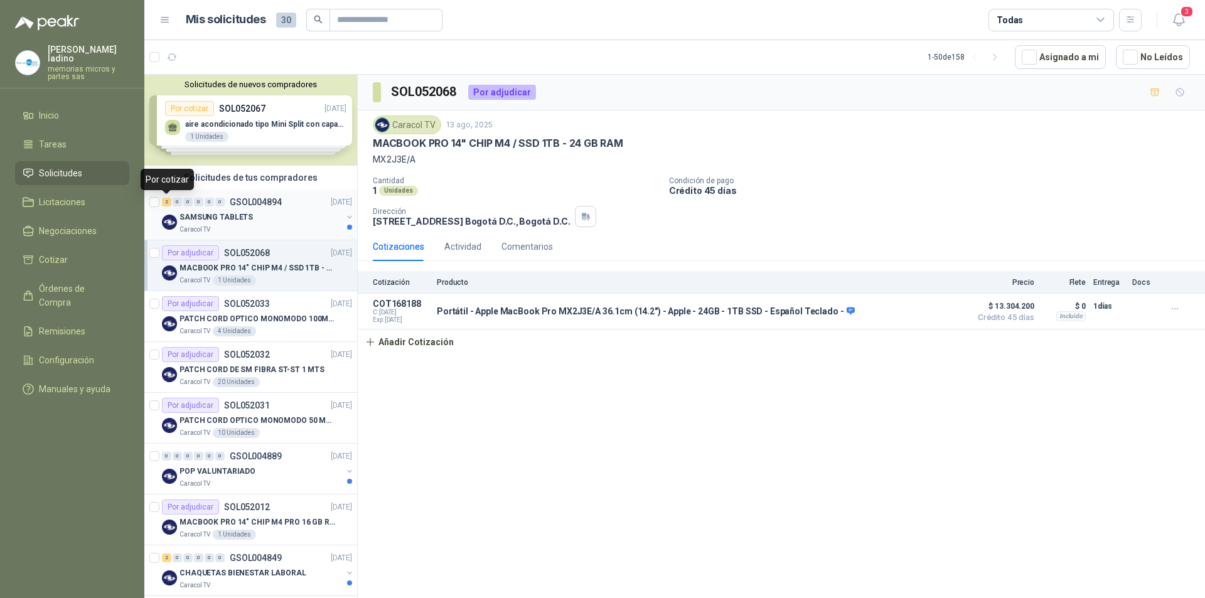  Describe the element at coordinates (67, 360) in the screenshot. I see `span: Configuración` at that location.